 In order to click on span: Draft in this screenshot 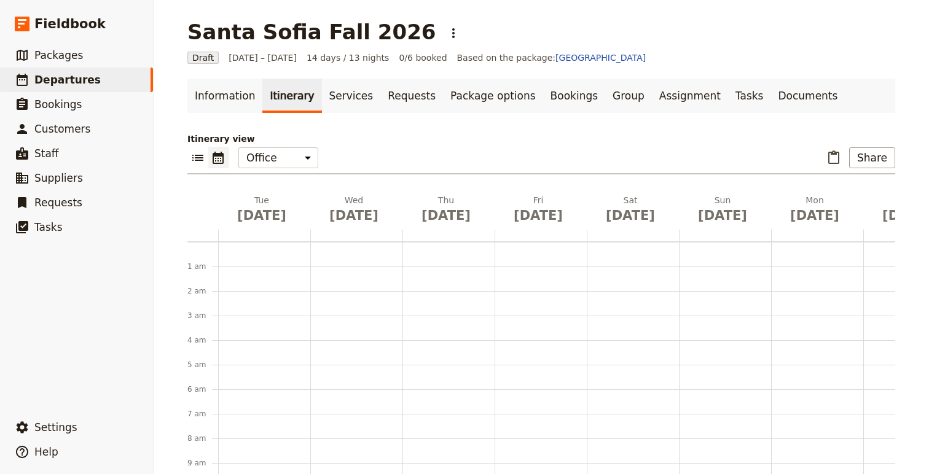, I will do `click(203, 58)`.